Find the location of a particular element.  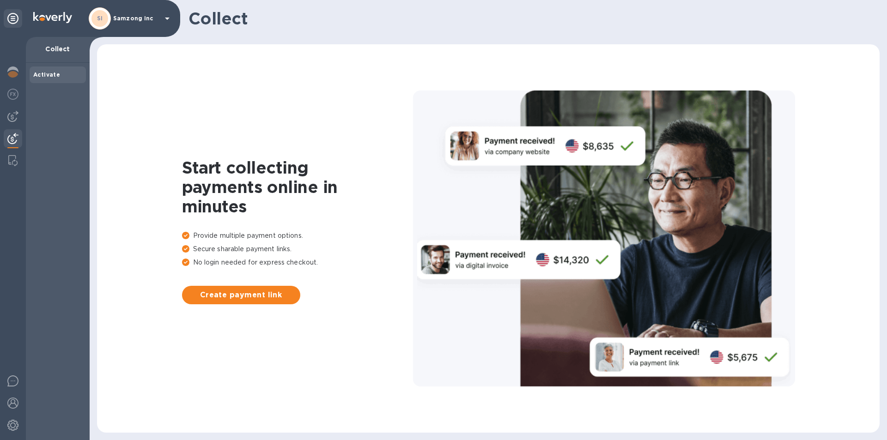

p: Secure sharable payment links. is located at coordinates (297, 249).